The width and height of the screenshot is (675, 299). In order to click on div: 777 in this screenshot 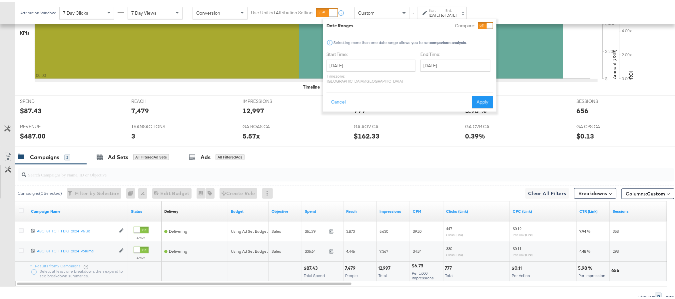, I will do `click(449, 267)`.